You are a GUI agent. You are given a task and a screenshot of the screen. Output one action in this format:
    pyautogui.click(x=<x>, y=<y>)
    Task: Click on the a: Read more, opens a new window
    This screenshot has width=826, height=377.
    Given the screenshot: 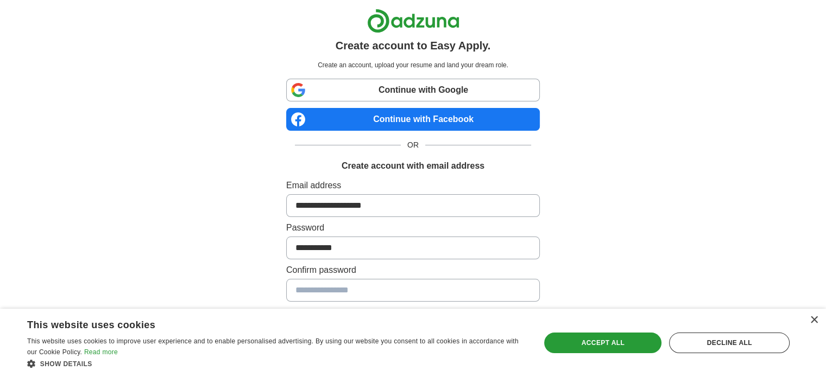 What is the action you would take?
    pyautogui.click(x=101, y=353)
    